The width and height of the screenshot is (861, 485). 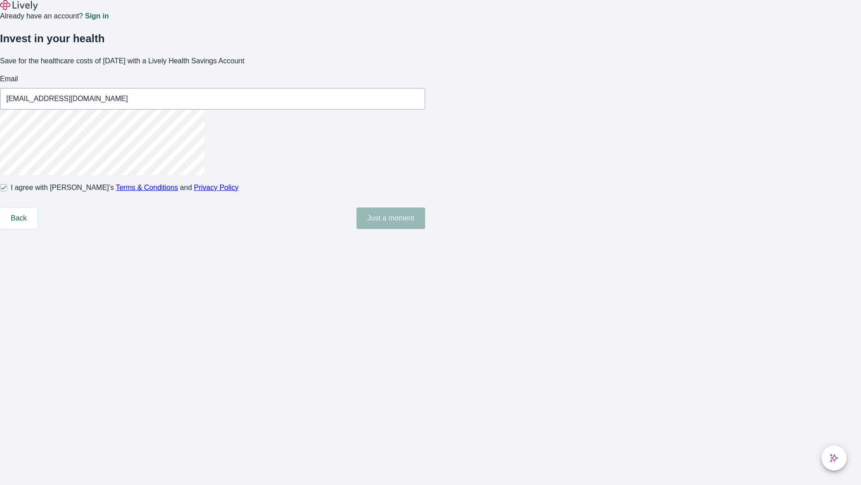 What do you see at coordinates (217, 187) in the screenshot?
I see `a: Privacy Policy` at bounding box center [217, 187].